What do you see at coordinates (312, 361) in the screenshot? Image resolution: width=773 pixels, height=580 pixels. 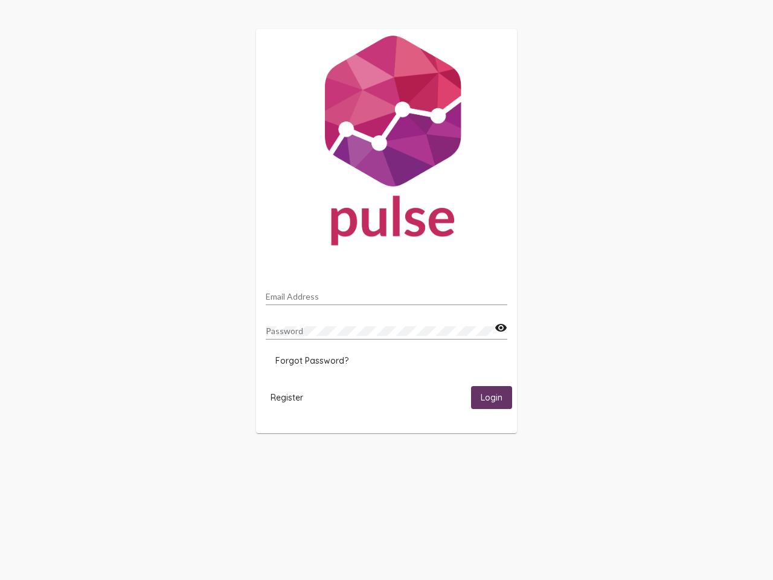 I see `span: Forgot Password?` at bounding box center [312, 361].